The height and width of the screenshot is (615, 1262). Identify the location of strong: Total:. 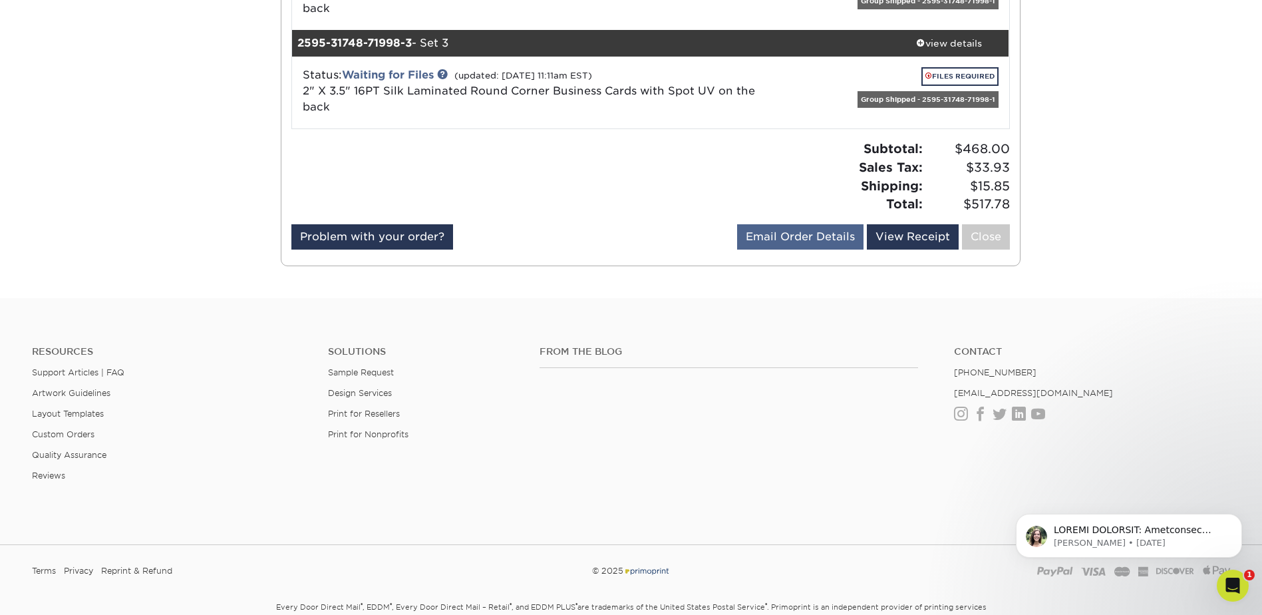
(904, 204).